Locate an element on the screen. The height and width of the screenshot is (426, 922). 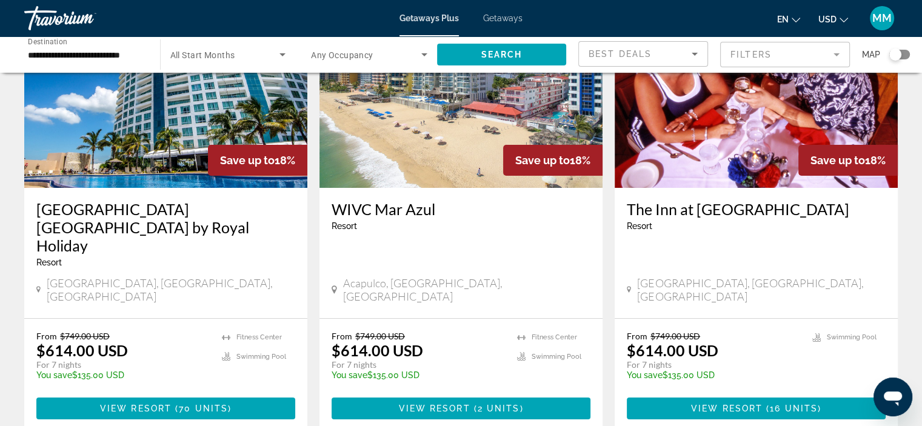
a: Getaways is located at coordinates (503, 18).